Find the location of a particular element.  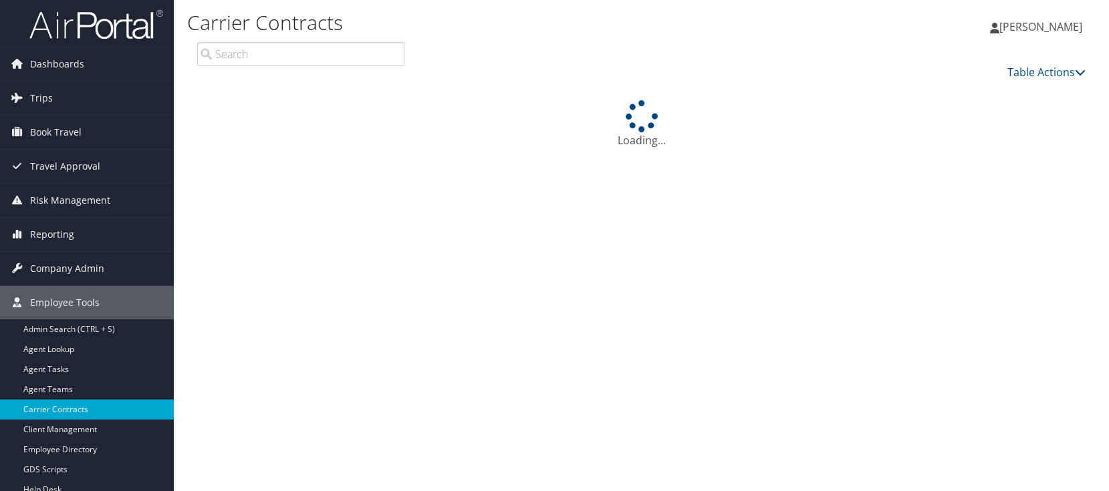

input: Search is located at coordinates (301, 54).